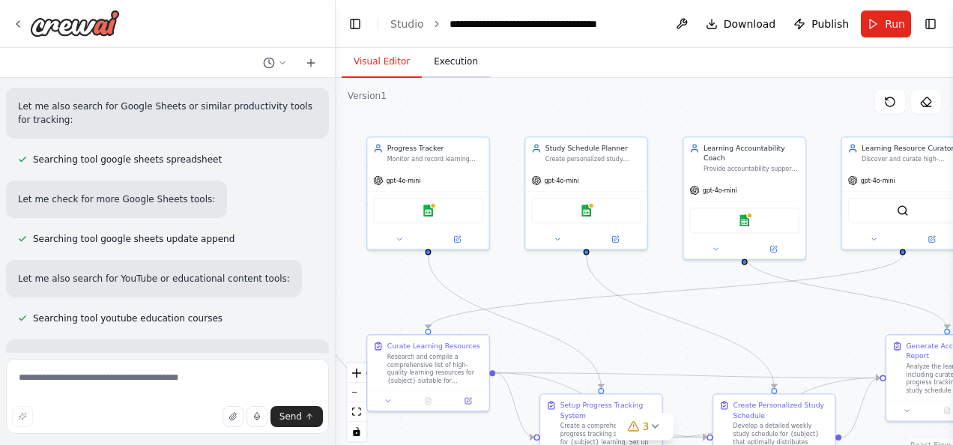 The height and width of the screenshot is (445, 953). Describe the element at coordinates (357, 412) in the screenshot. I see `button: fit view` at that location.